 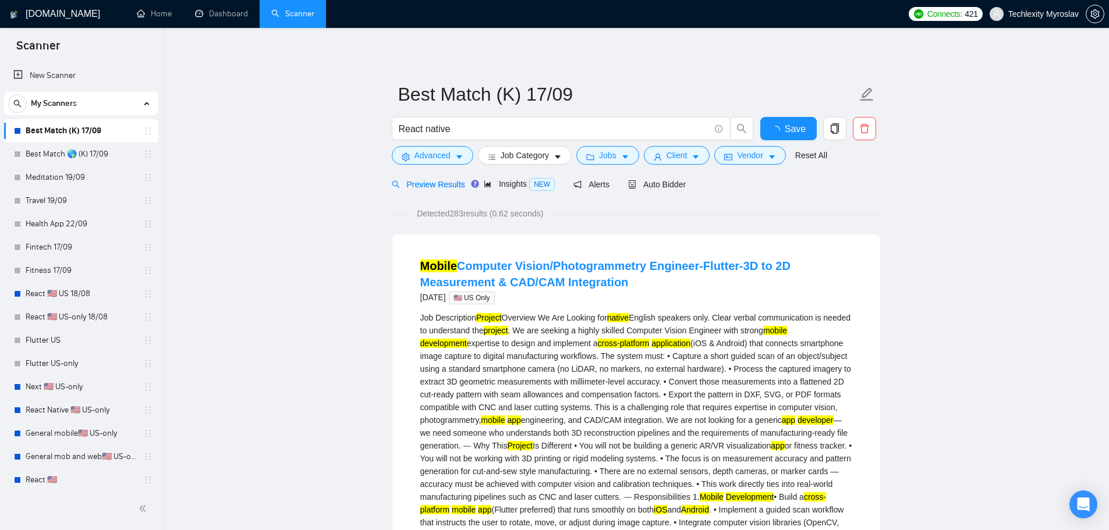 What do you see at coordinates (750, 497) in the screenshot?
I see `mark: Development` at bounding box center [750, 497].